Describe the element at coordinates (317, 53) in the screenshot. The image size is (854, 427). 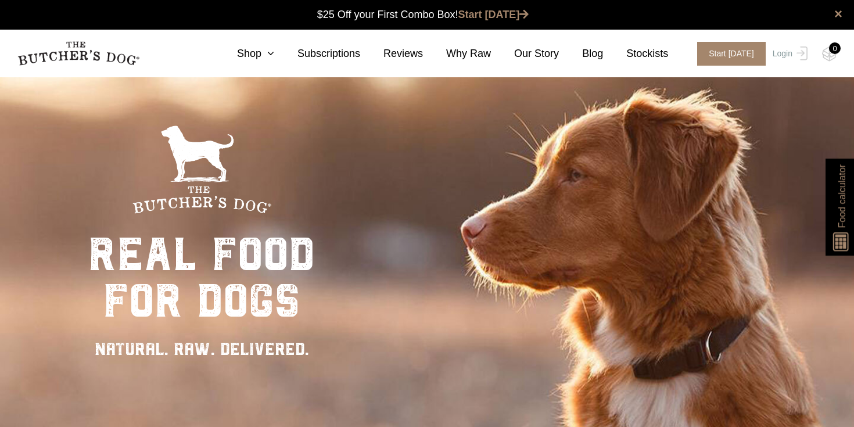
I see `a: Subscriptions` at that location.